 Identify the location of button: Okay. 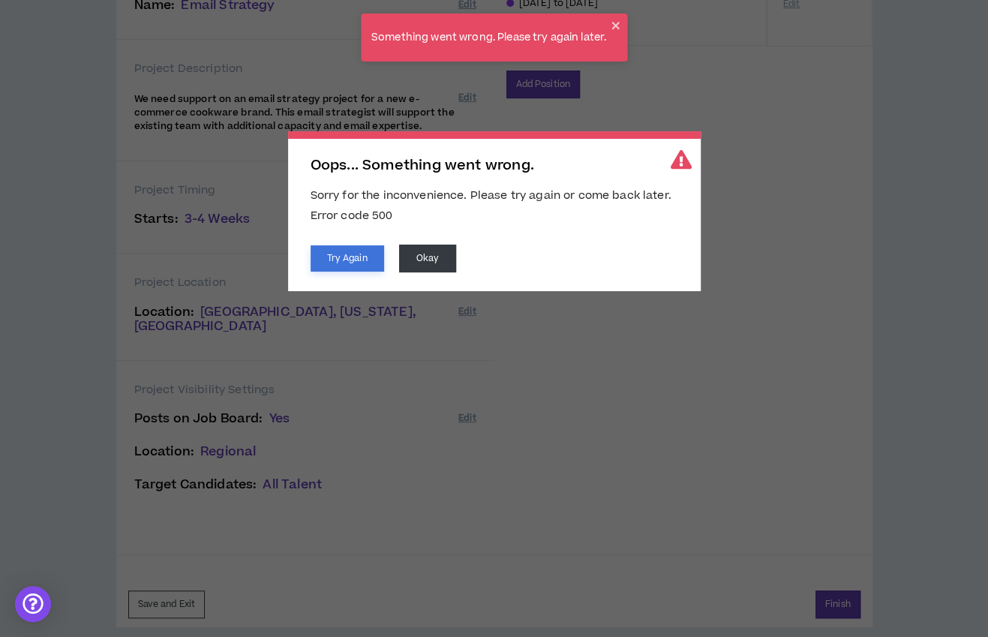
(428, 258).